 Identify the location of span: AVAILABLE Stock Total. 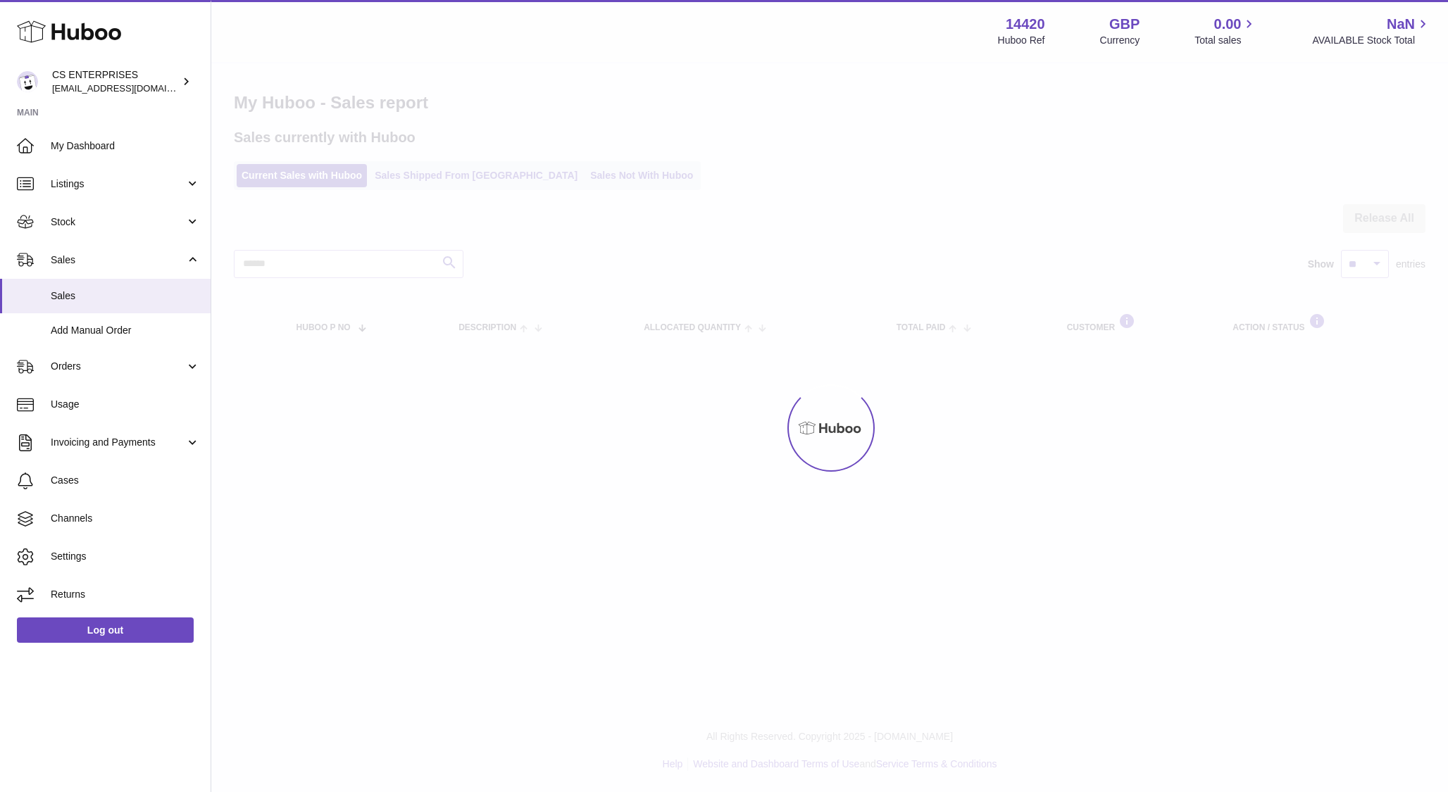
(1371, 40).